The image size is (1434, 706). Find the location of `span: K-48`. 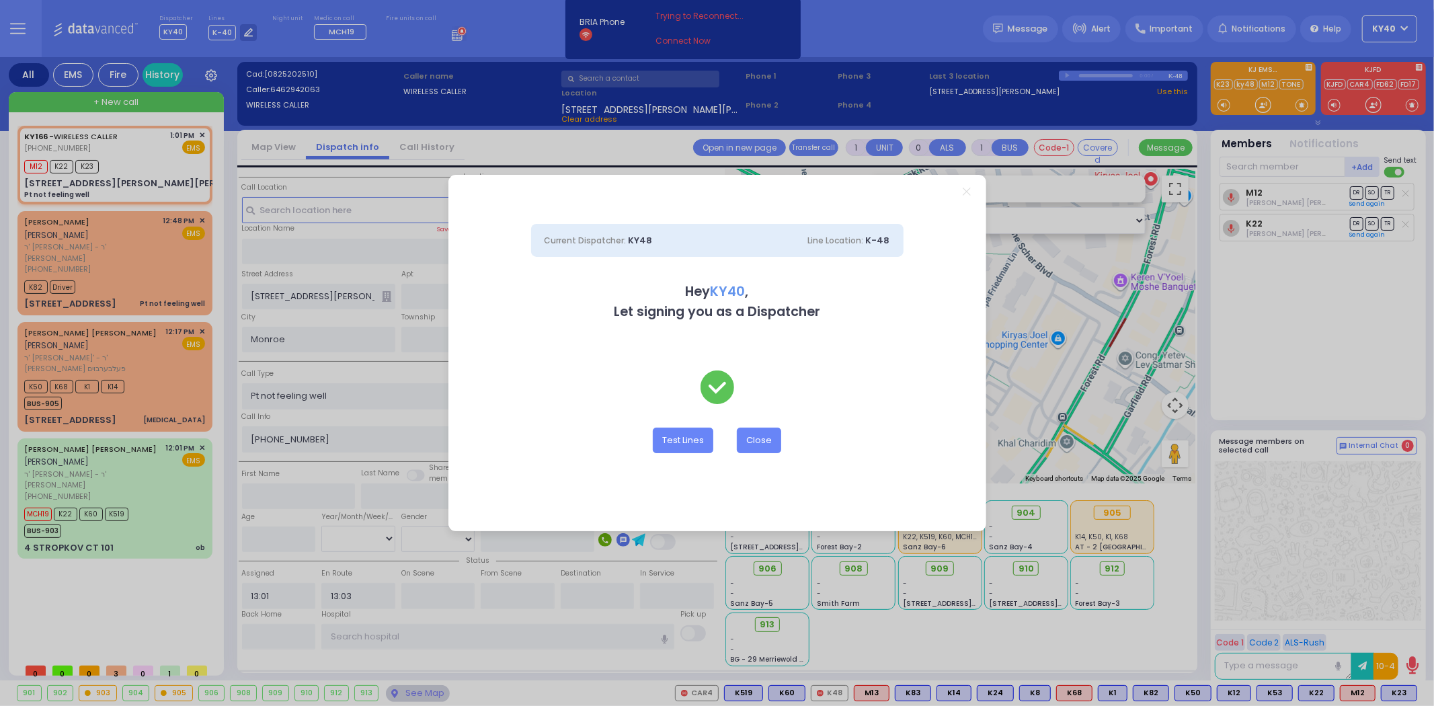

span: K-48 is located at coordinates (878, 240).